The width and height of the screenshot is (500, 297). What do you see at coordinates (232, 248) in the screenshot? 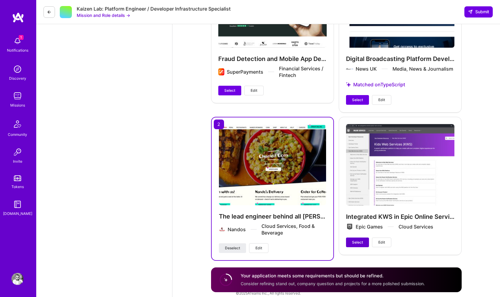
I see `span: Deselect` at bounding box center [232, 248].